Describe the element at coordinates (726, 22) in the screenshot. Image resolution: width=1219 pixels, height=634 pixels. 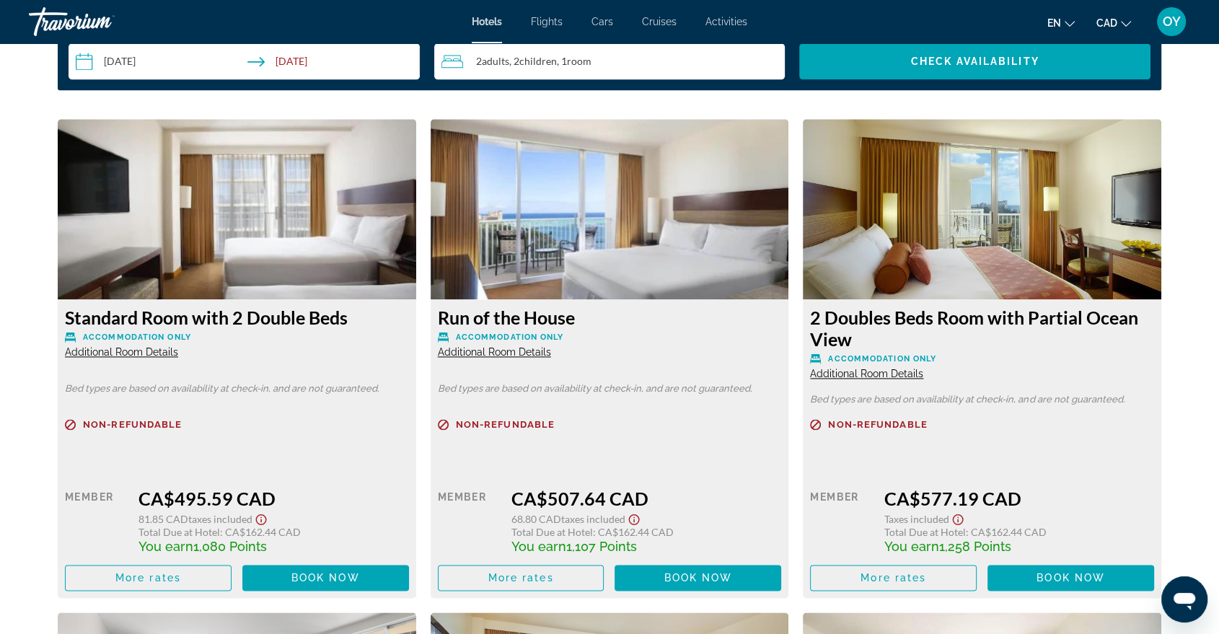
I see `span: Activities` at that location.